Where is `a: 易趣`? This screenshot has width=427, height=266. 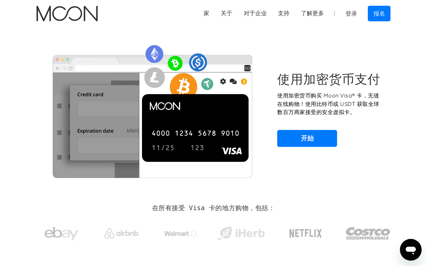
a: 易趣 is located at coordinates (62, 231).